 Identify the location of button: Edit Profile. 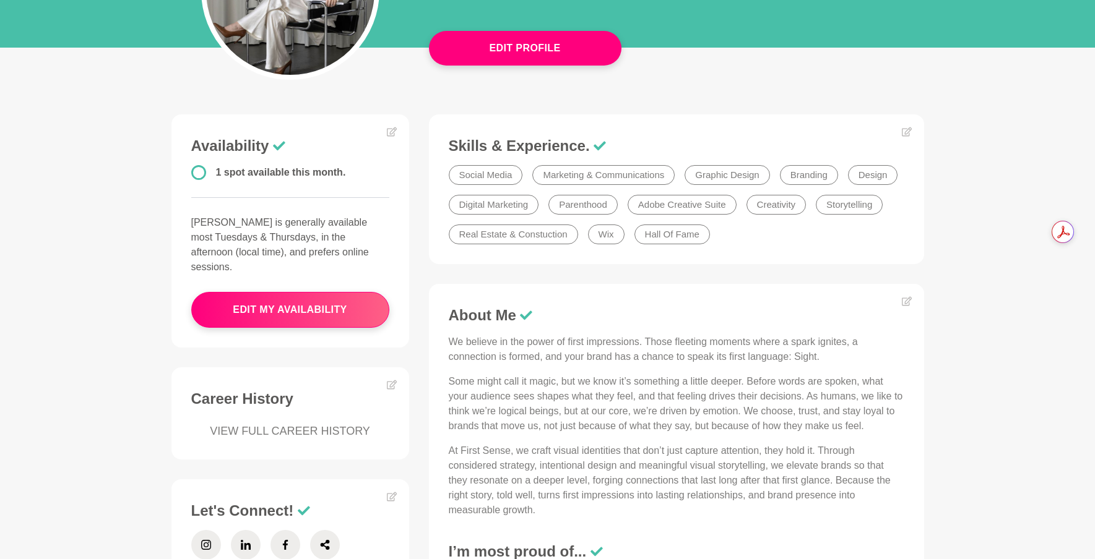
(525, 48).